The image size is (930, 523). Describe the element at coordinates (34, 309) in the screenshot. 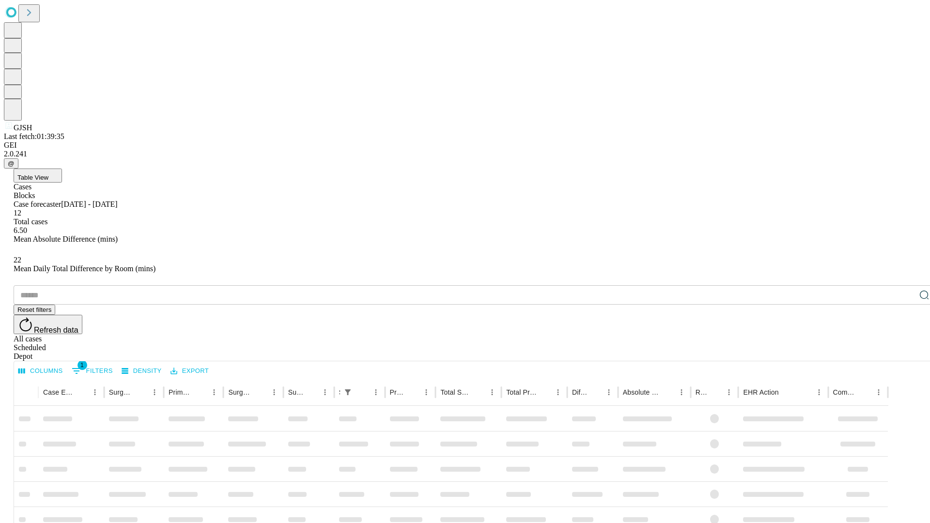

I see `button: Reset filters` at that location.